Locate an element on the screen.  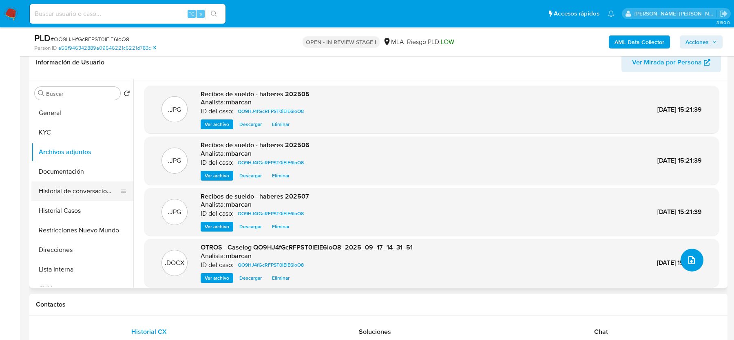
button: Documentación is located at coordinates (82, 172).